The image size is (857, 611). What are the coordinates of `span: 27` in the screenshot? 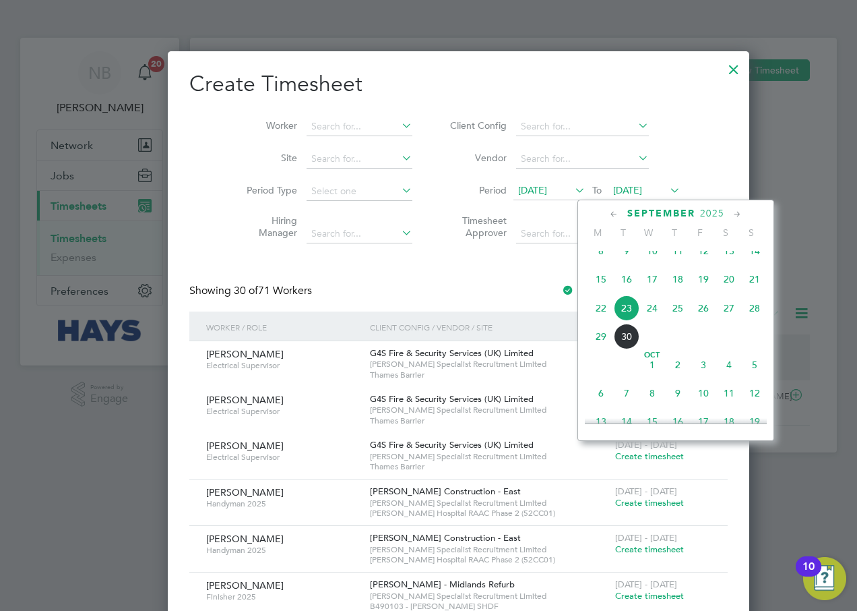 It's located at (729, 308).